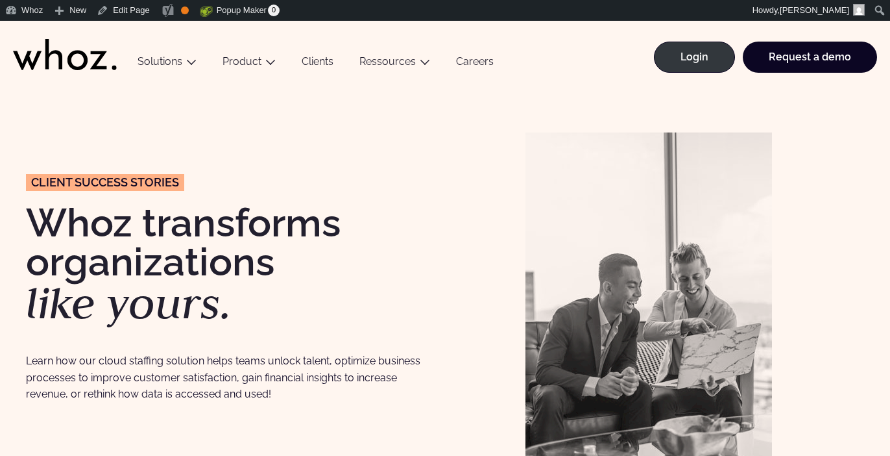 This screenshot has height=456, width=890. Describe the element at coordinates (317, 64) in the screenshot. I see `a: Clients` at that location.